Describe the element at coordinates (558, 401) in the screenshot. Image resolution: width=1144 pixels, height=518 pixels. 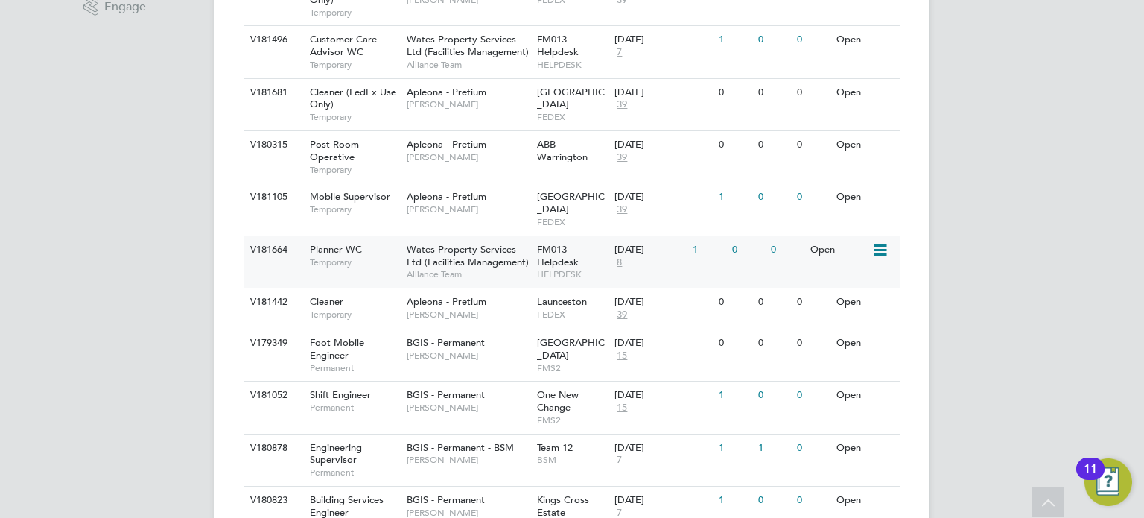
I see `span: One New Change` at that location.